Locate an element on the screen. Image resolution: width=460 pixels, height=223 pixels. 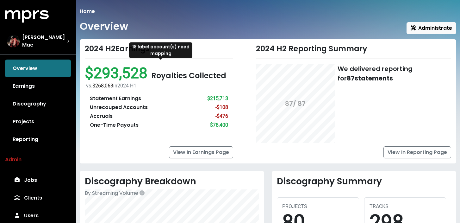
div: $215,713 is located at coordinates (217, 98).